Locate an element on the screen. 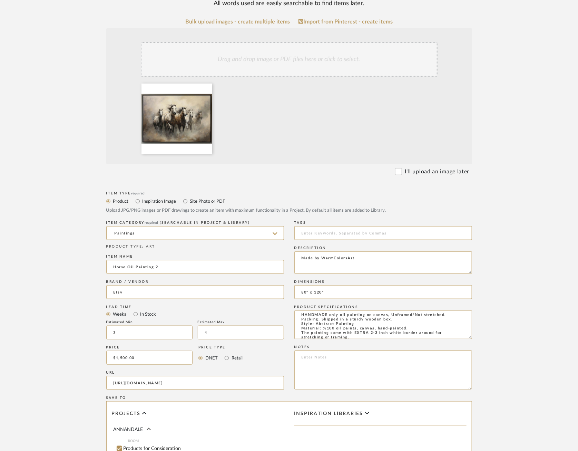 Image resolution: width=578 pixels, height=451 pixels. div: Item name is located at coordinates (195, 257).